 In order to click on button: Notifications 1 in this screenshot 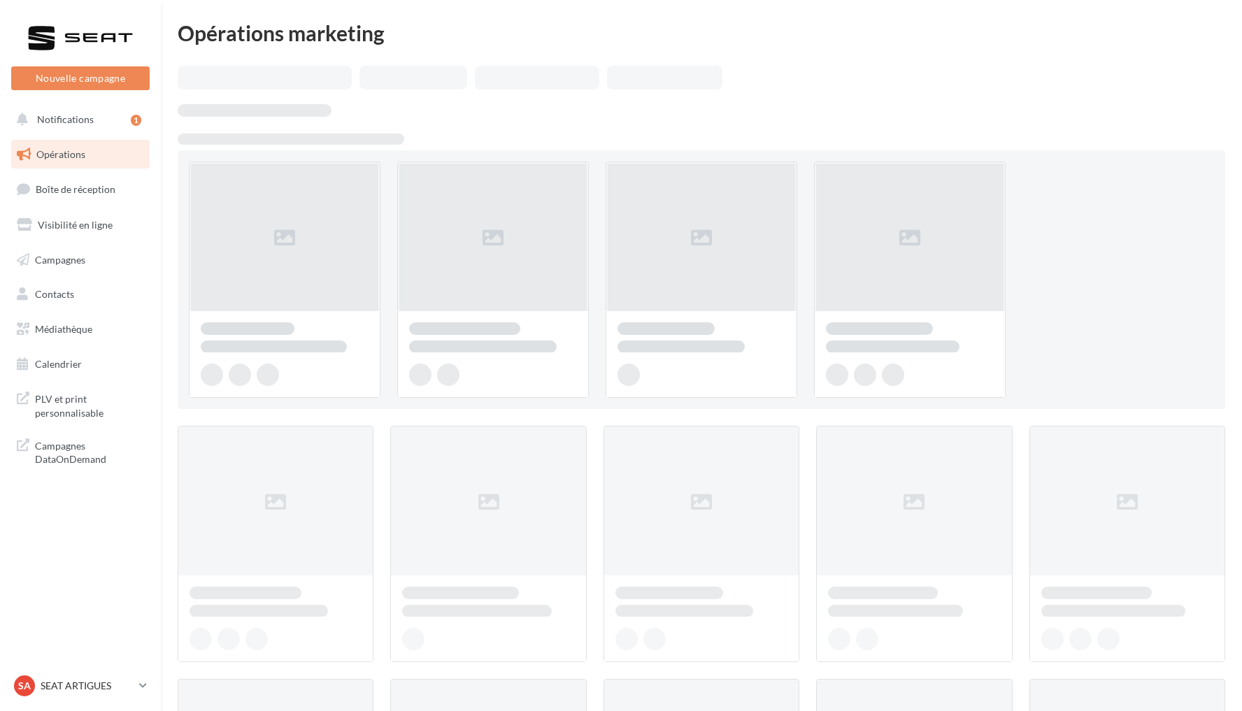, I will do `click(78, 120)`.